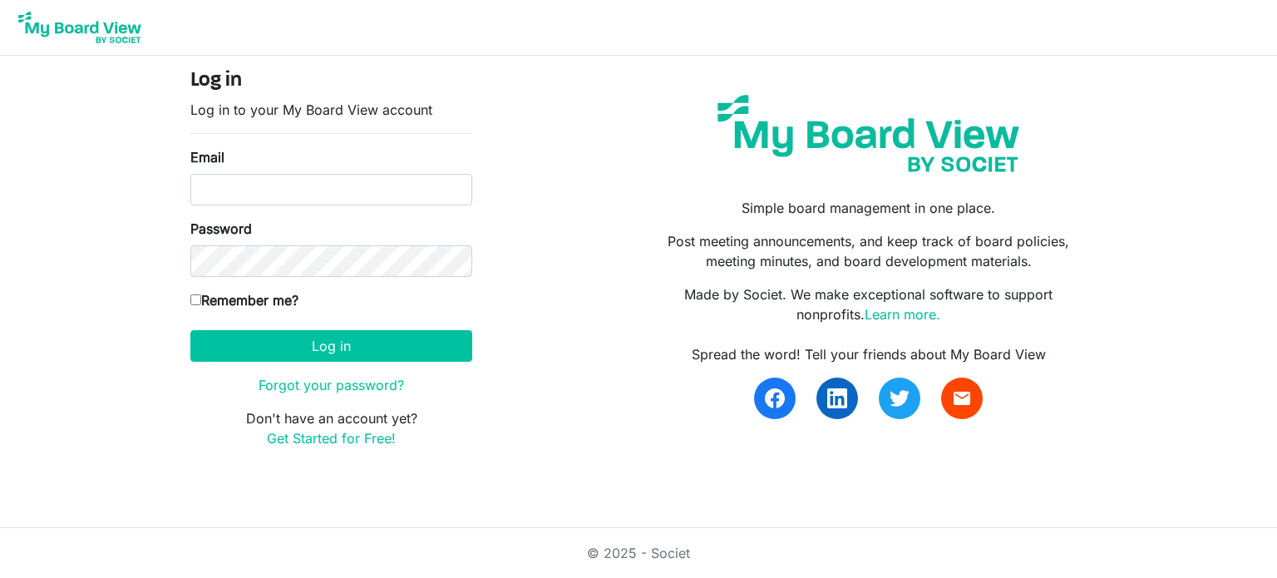  I want to click on p: Post meeting announcements, and keep track of board policies, meeting minutes, and board developm..., so click(869, 251).